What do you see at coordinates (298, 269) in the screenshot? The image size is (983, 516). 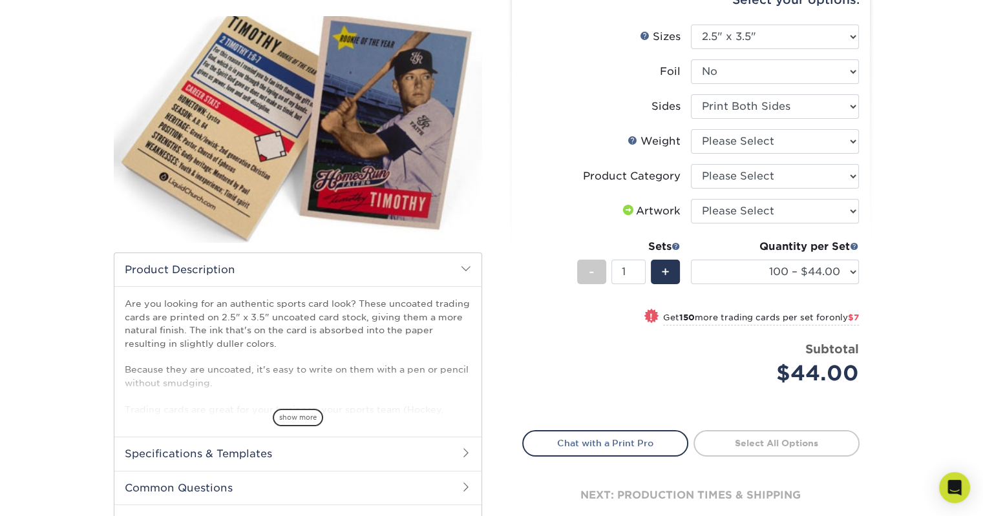 I see `h2: Product Description` at bounding box center [298, 269].